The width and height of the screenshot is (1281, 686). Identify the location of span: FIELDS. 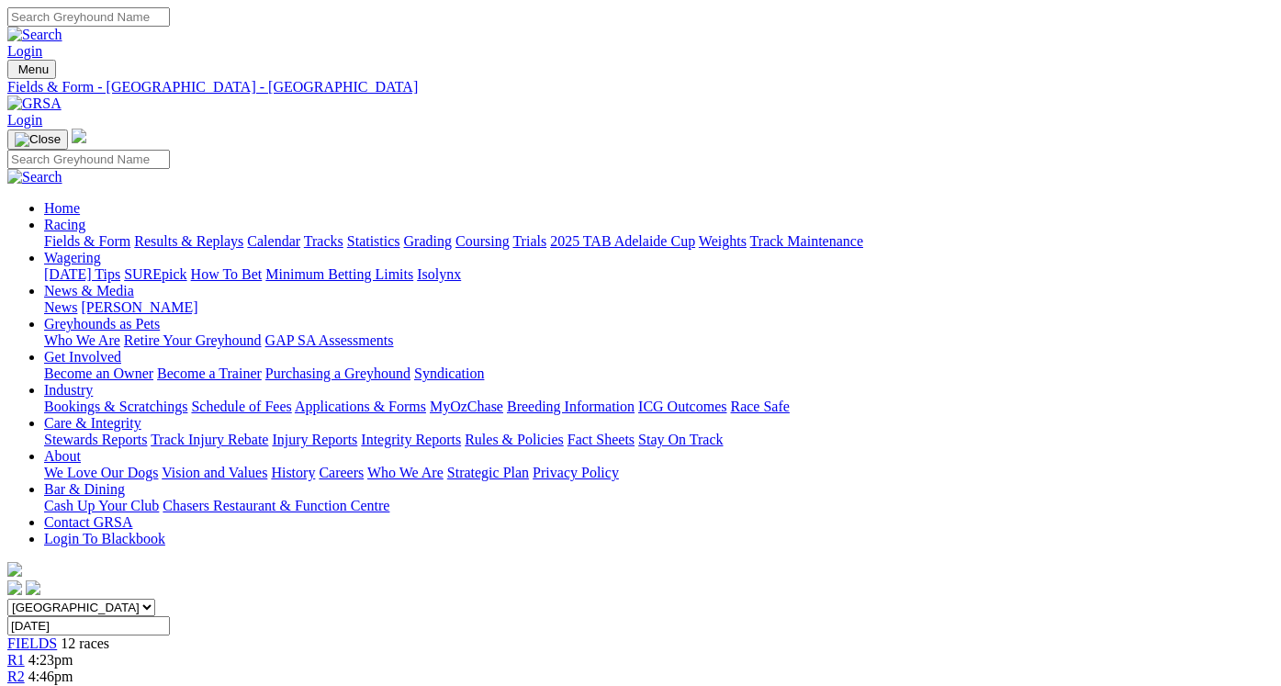
(32, 643).